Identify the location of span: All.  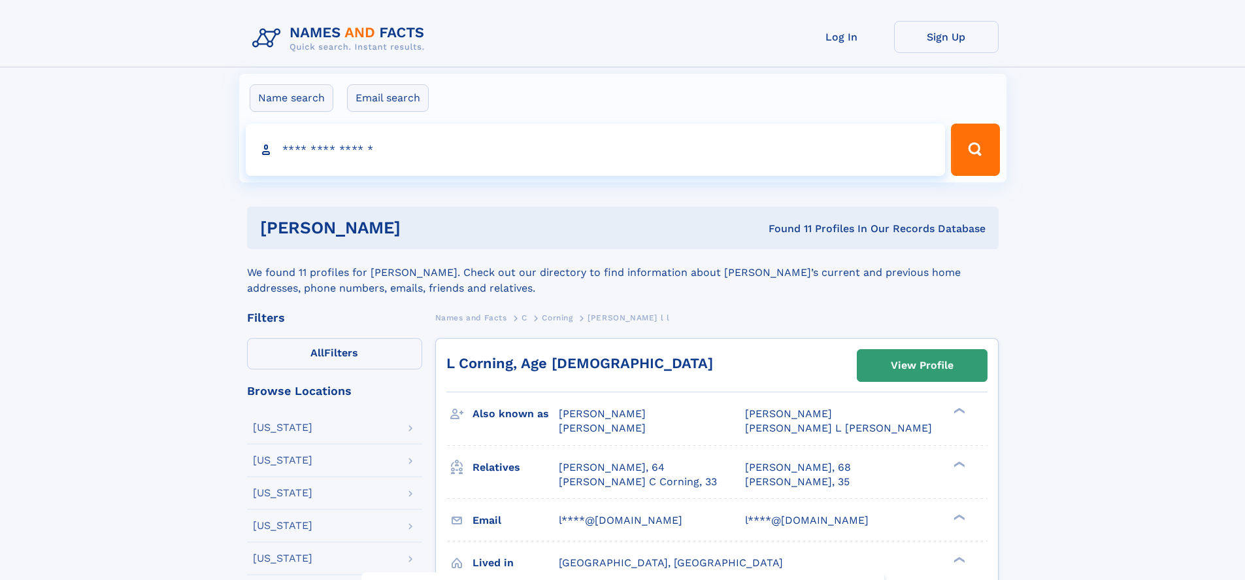
(317, 352).